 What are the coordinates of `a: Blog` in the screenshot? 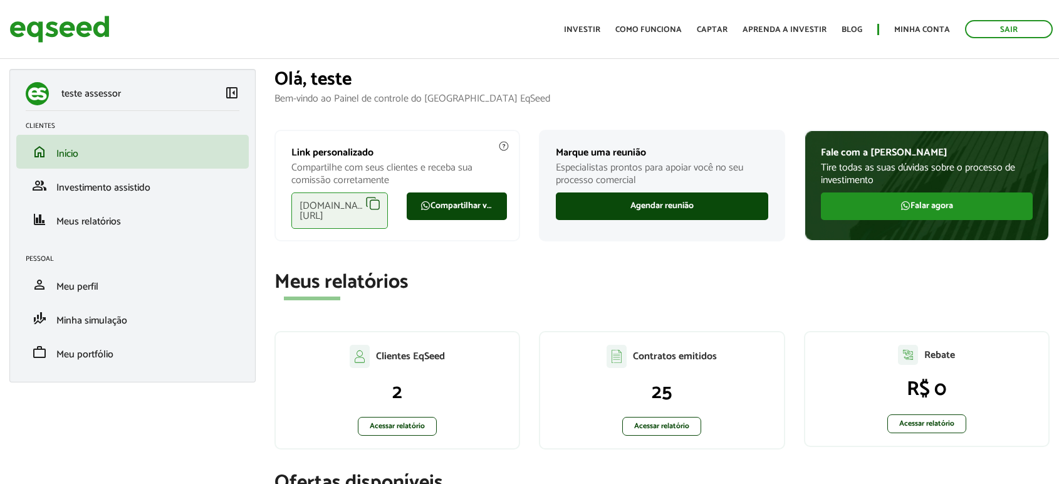 It's located at (851, 29).